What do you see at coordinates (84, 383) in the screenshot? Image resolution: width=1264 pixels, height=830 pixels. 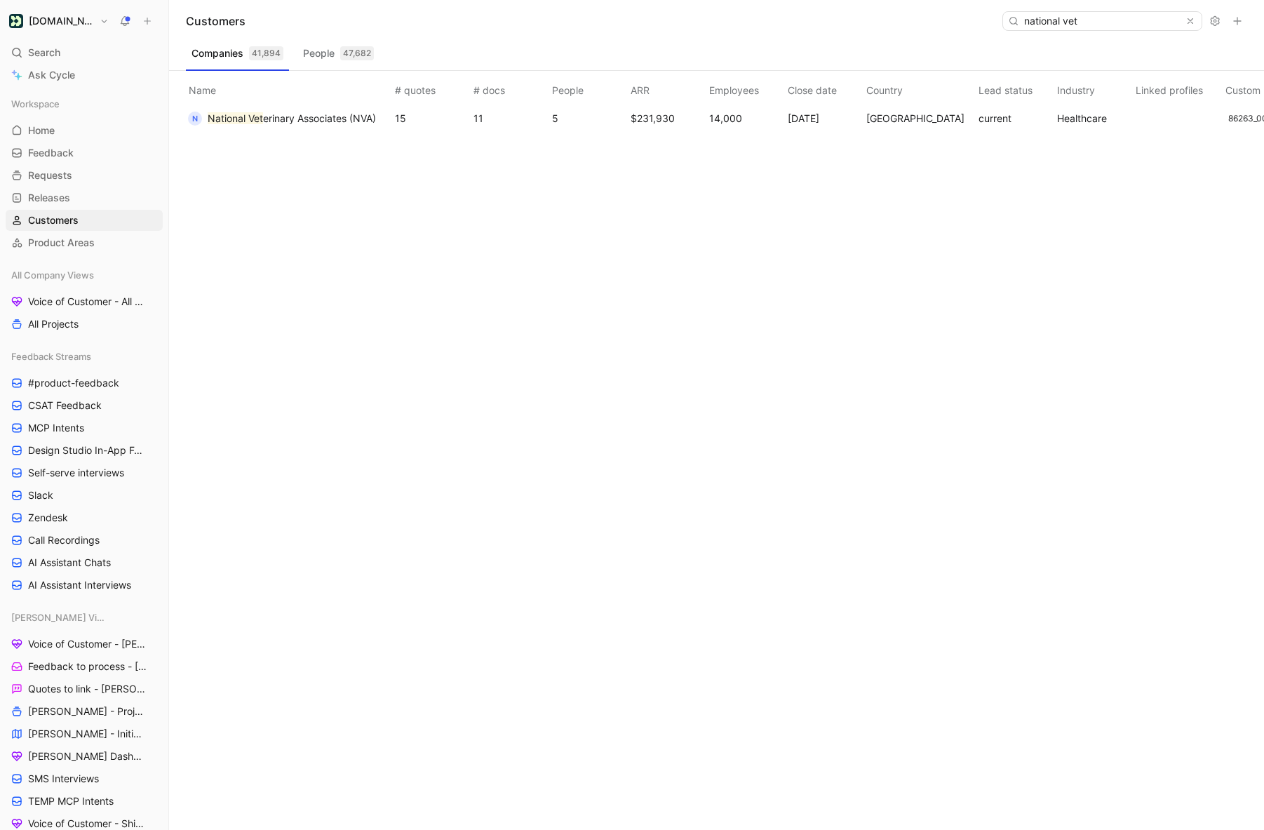 I see `a: #product-feedback` at bounding box center [84, 383].